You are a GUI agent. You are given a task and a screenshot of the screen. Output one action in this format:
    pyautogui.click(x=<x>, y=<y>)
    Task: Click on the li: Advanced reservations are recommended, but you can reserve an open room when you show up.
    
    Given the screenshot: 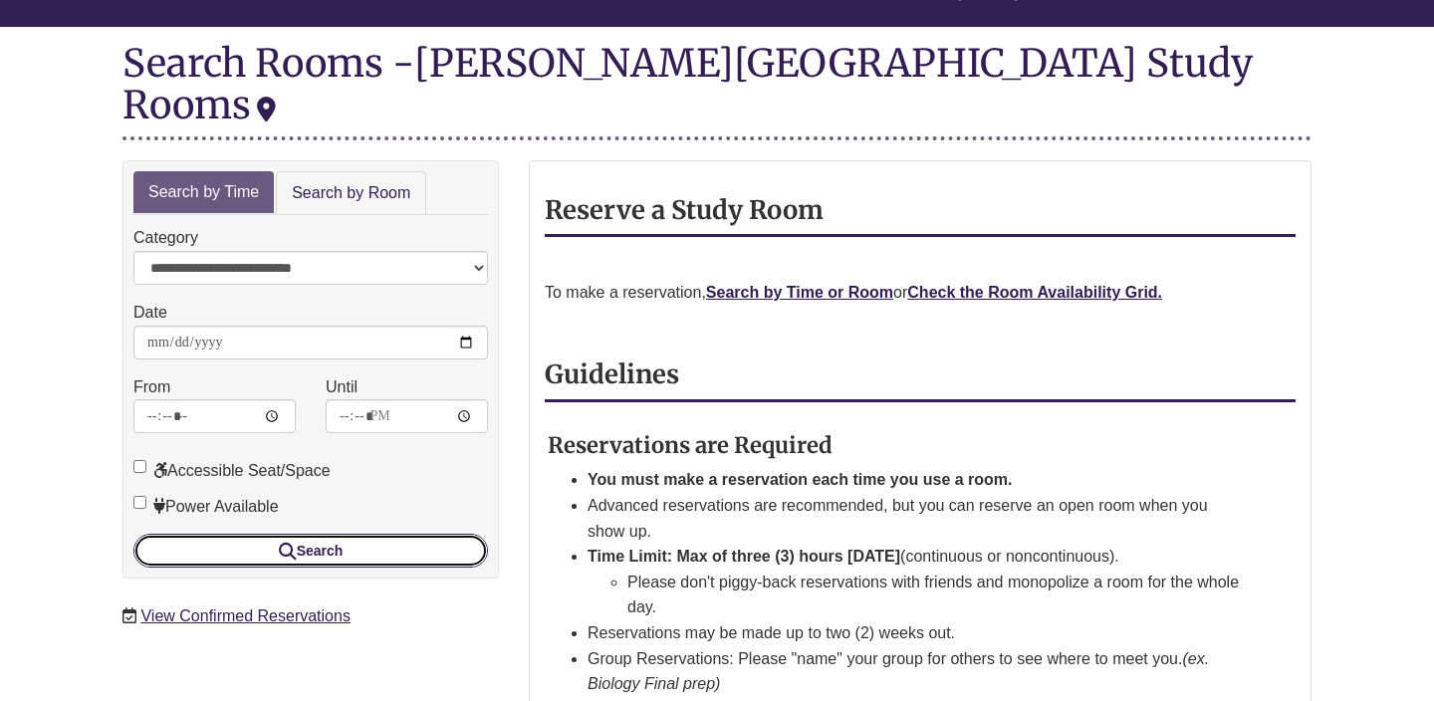 What is the action you would take?
    pyautogui.click(x=917, y=518)
    